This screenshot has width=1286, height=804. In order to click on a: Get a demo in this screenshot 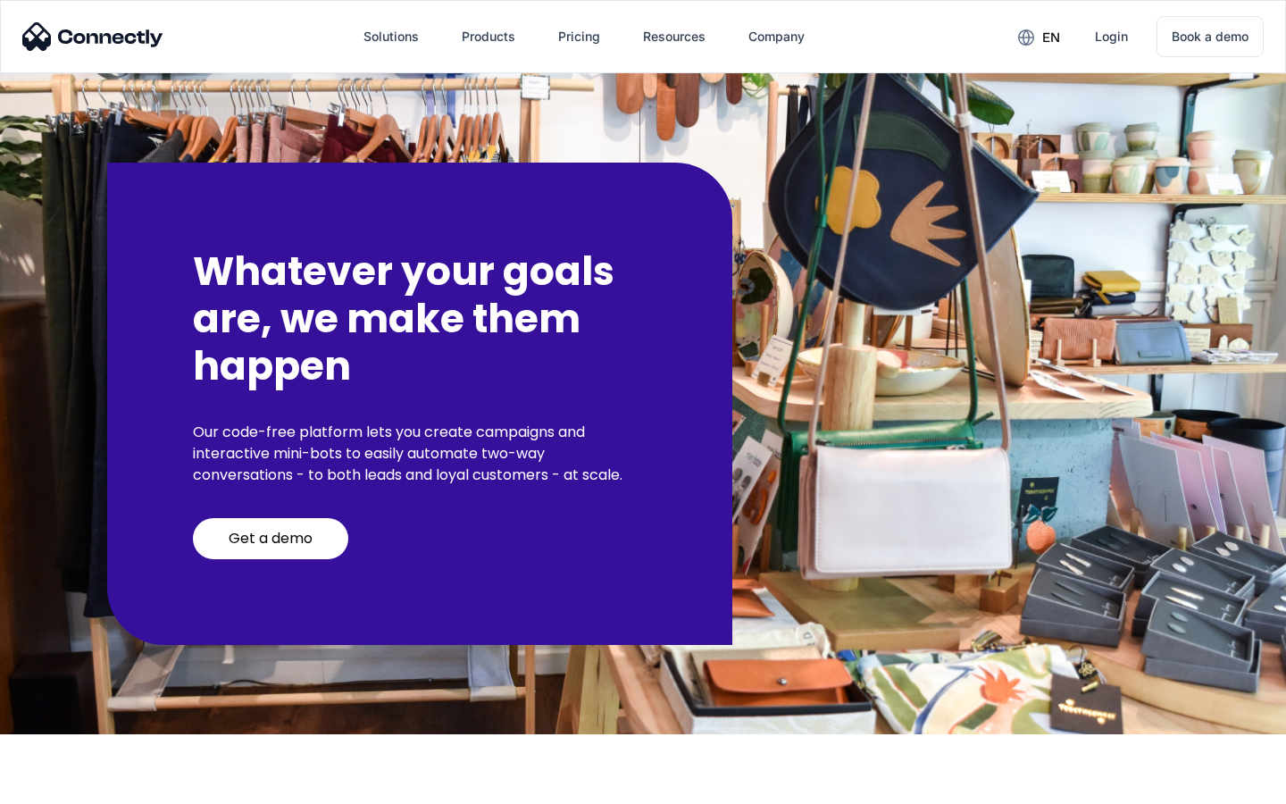, I will do `click(271, 539)`.